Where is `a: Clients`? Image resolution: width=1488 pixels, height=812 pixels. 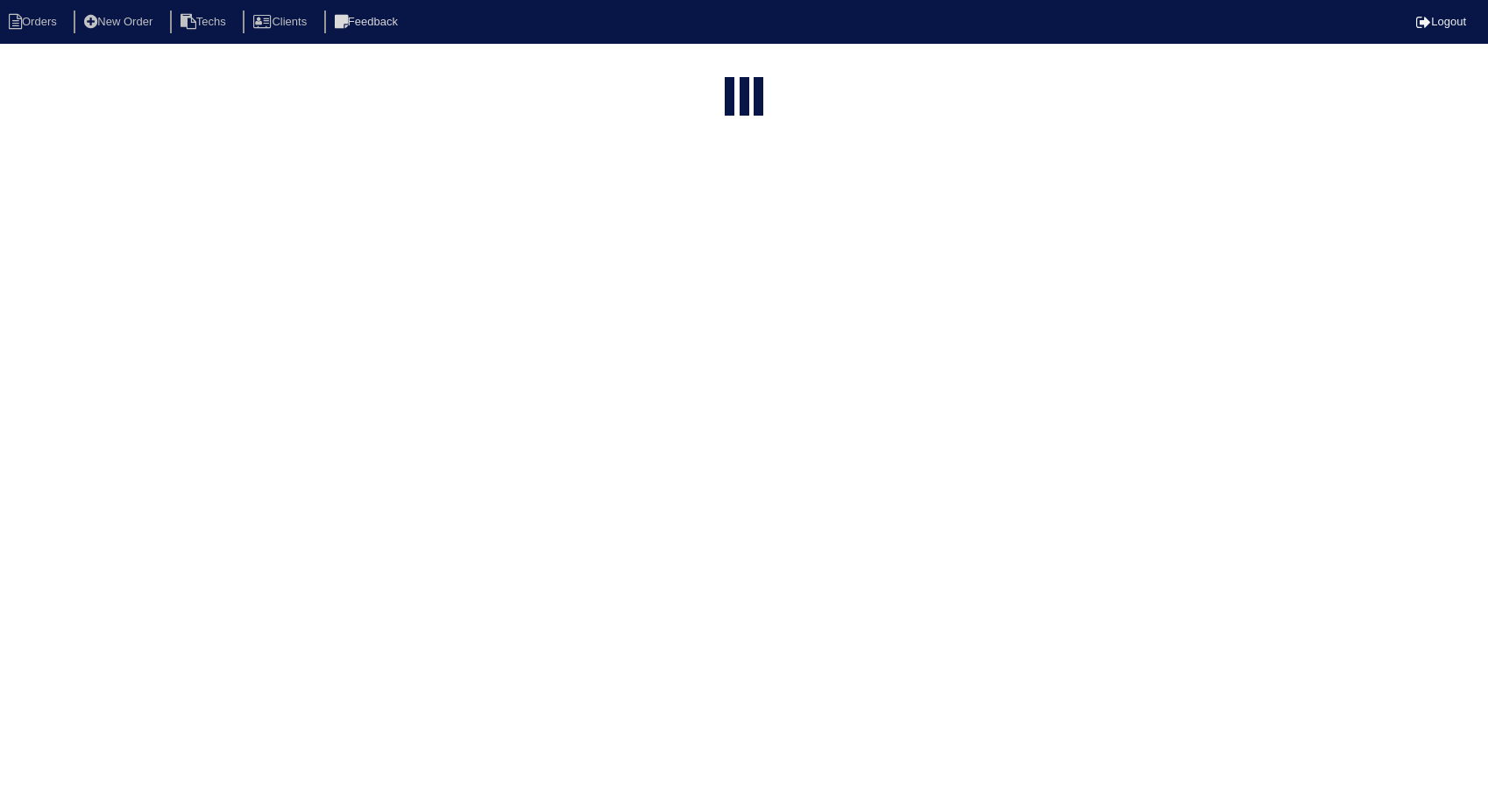 a: Clients is located at coordinates (281, 21).